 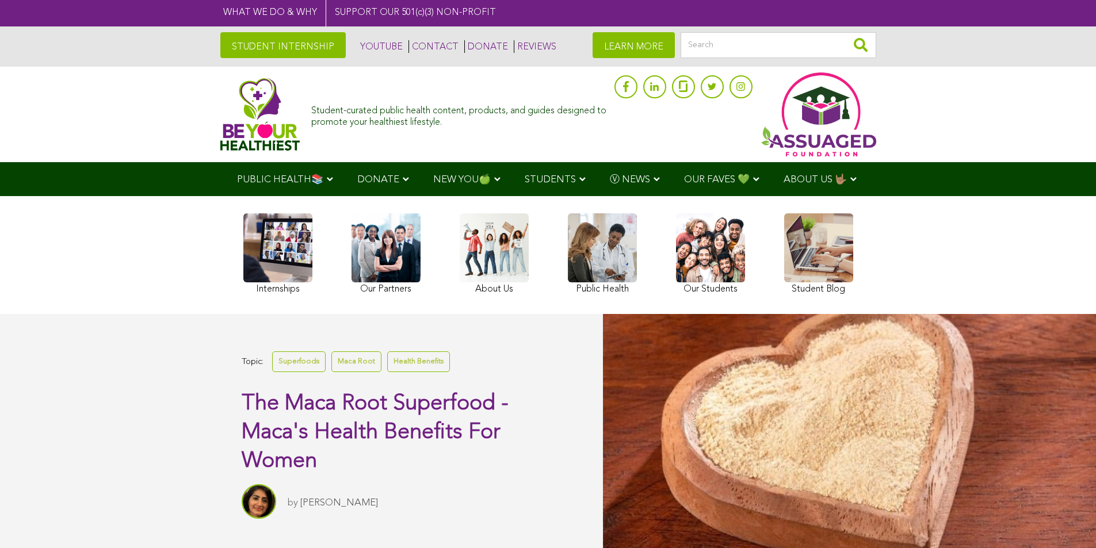 I want to click on a: STUDENT INTERNSHIP, so click(x=283, y=45).